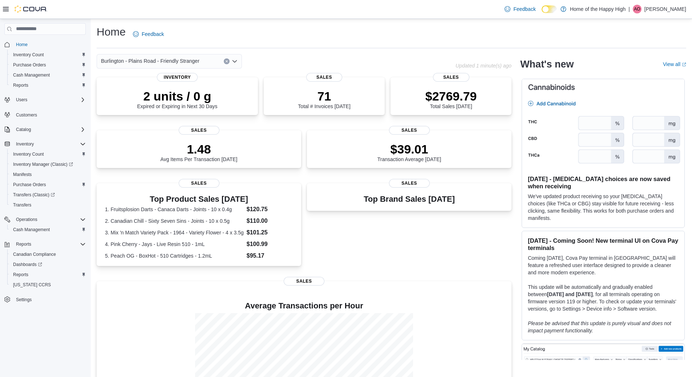 The width and height of the screenshot is (692, 377). Describe the element at coordinates (28, 265) in the screenshot. I see `a: Dashboards` at that location.